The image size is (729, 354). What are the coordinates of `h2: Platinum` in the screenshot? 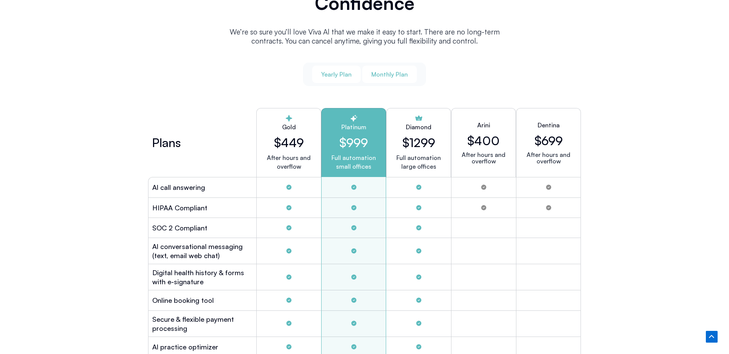 It's located at (353, 127).